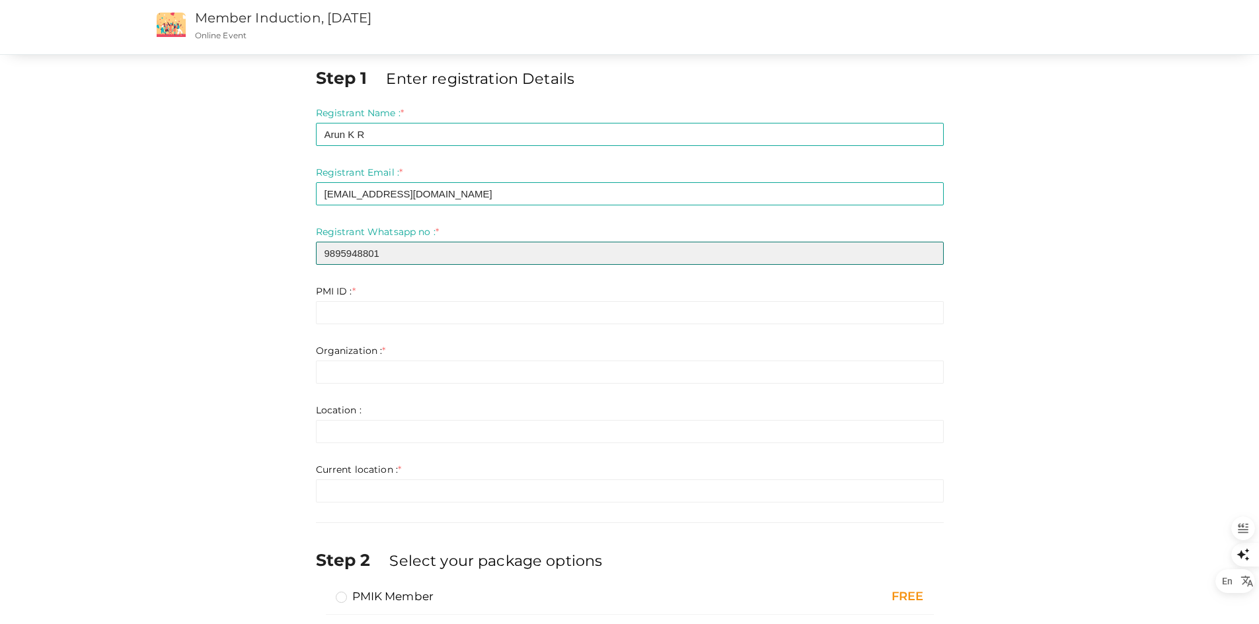 The image size is (1259, 624). What do you see at coordinates (351, 351) in the screenshot?
I see `label: Organization :` at bounding box center [351, 351].